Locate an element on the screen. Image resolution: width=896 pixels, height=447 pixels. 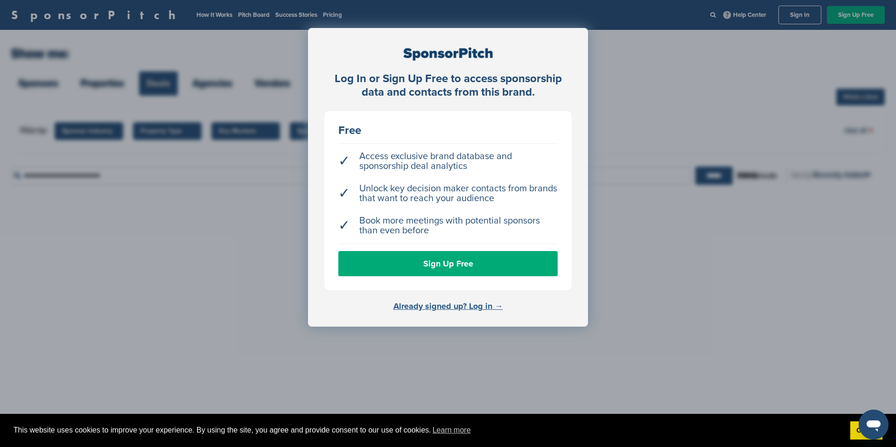
a: learn more about cookies is located at coordinates (452, 430).